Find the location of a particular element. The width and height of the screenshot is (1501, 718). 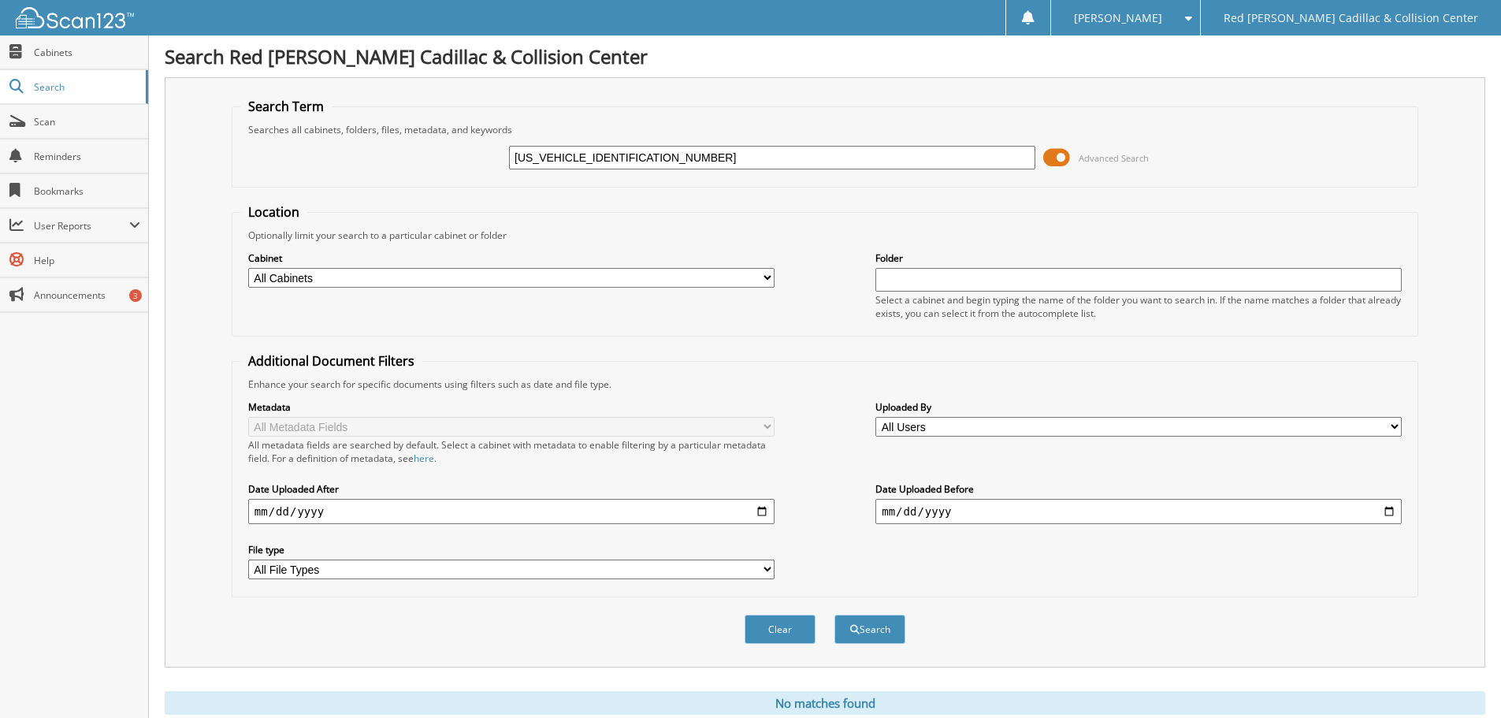

span: Advanced Search is located at coordinates (1113, 158).